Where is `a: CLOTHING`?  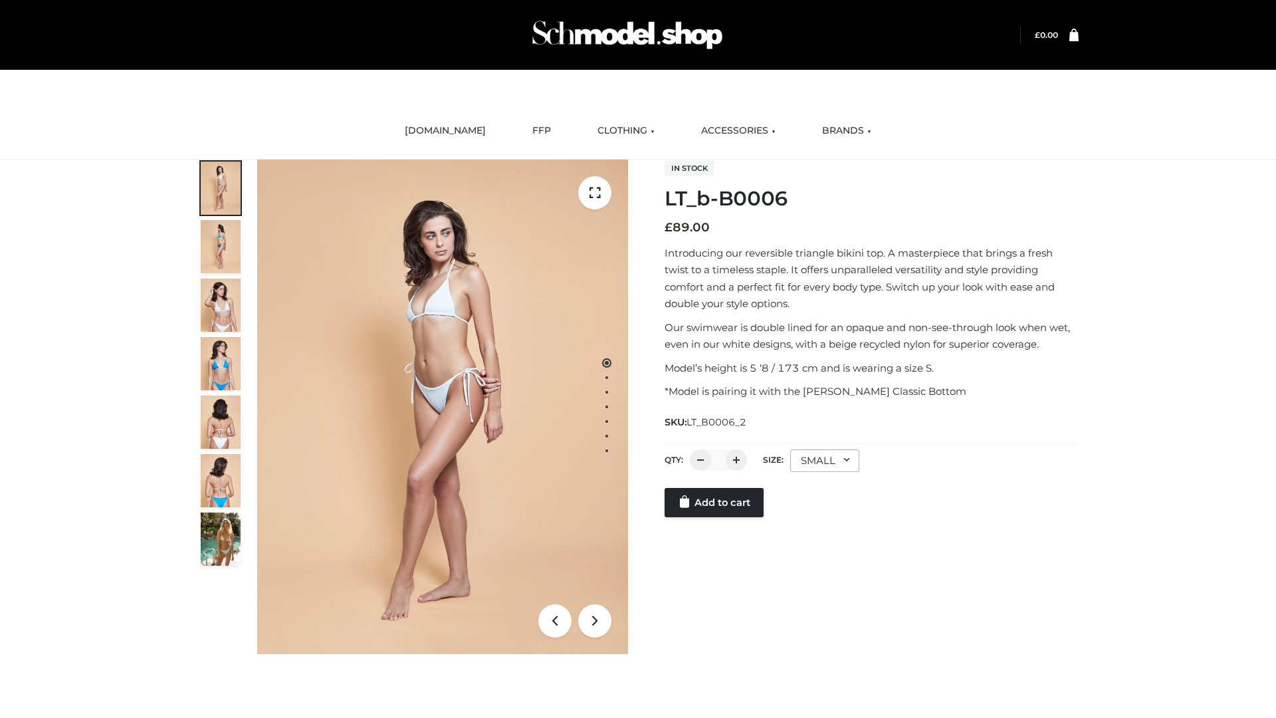
a: CLOTHING is located at coordinates (626, 131).